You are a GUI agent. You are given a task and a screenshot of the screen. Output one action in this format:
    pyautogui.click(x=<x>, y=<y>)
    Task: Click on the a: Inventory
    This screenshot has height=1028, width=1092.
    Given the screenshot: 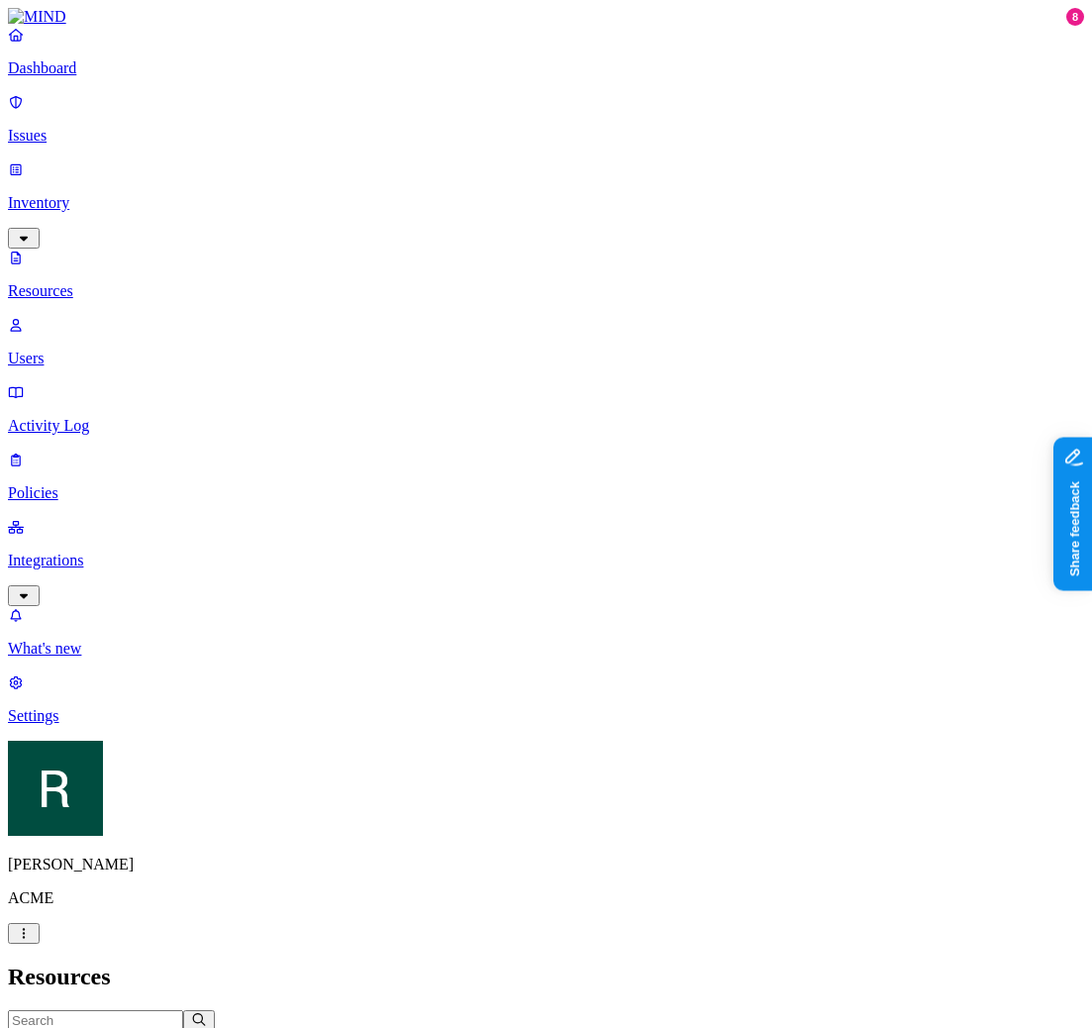 What is the action you would take?
    pyautogui.click(x=545, y=203)
    